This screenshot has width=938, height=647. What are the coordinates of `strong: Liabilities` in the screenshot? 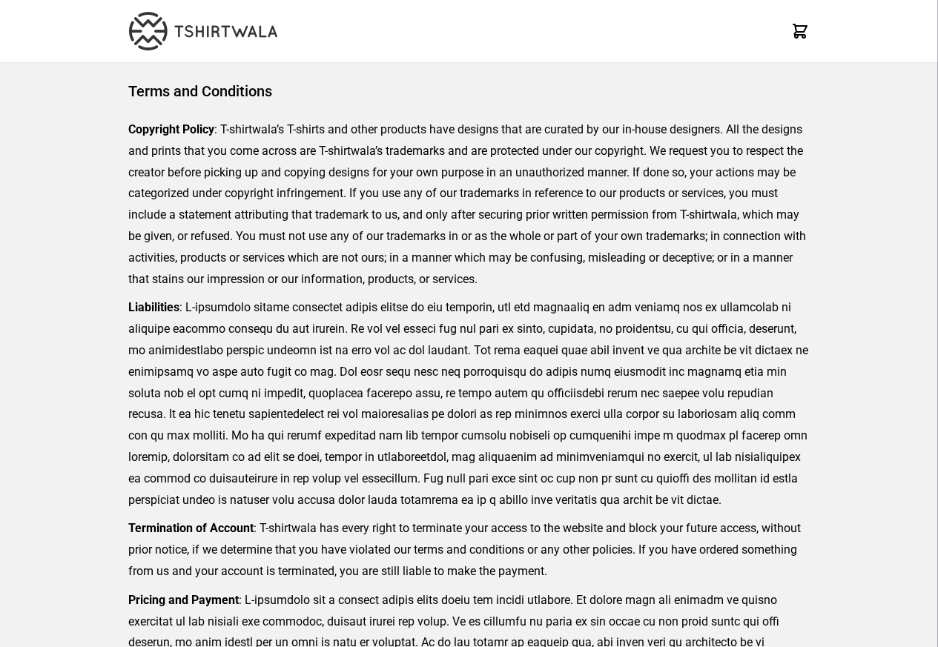 It's located at (153, 307).